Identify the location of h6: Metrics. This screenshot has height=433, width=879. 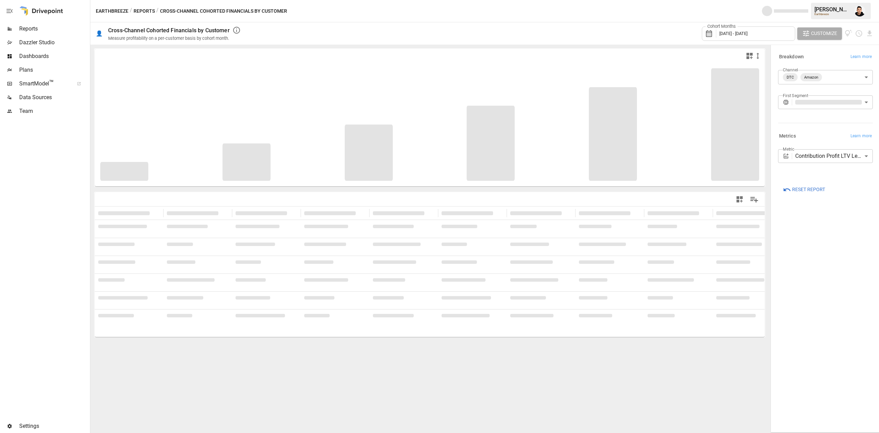
(788, 136).